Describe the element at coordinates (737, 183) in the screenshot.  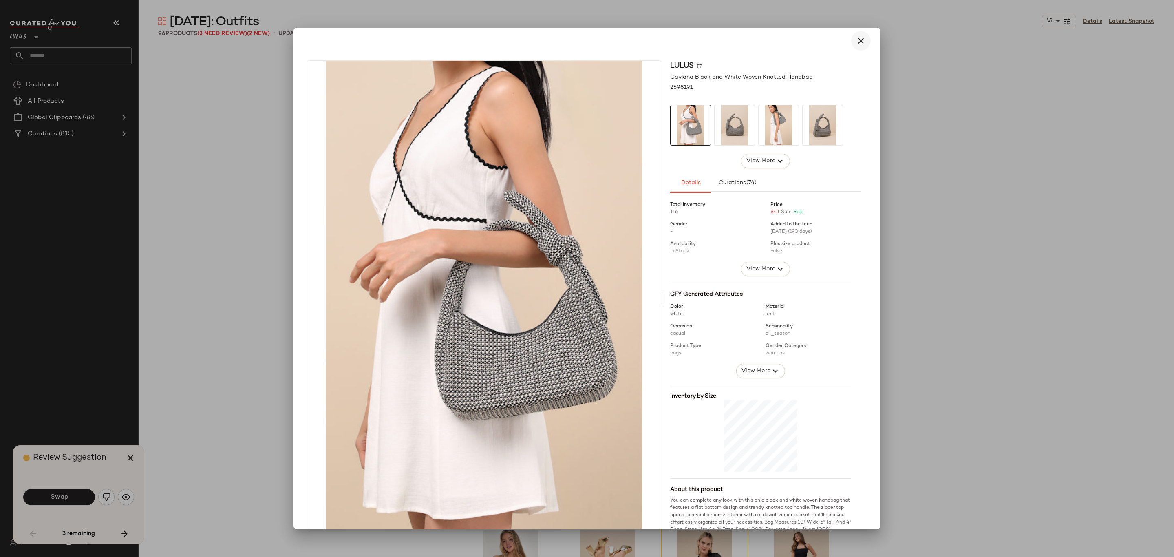
I see `span: Curations` at that location.